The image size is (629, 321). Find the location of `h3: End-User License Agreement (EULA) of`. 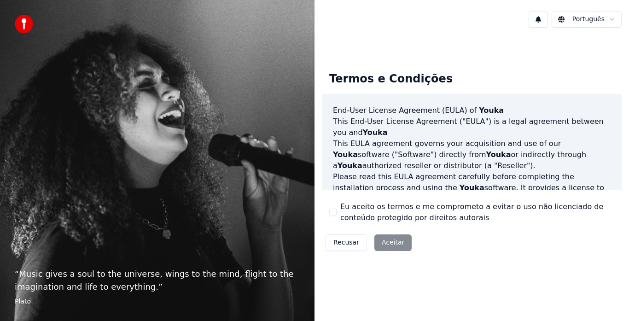

h3: End-User License Agreement (EULA) of is located at coordinates (471, 110).